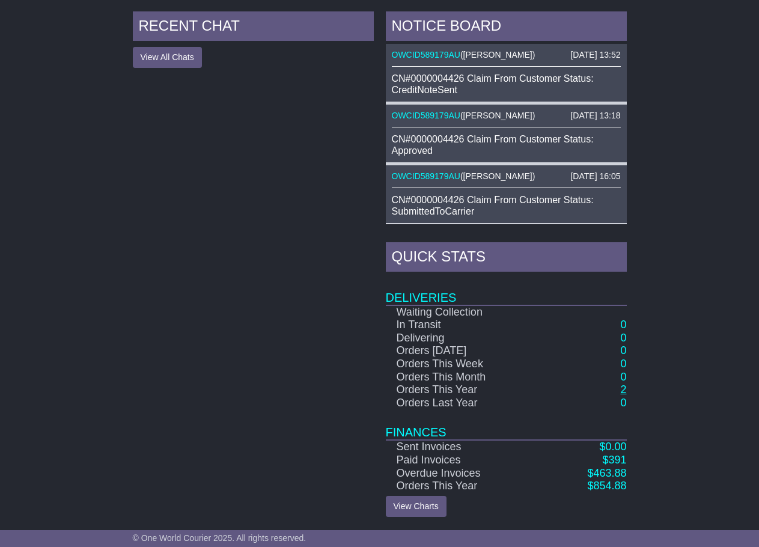 Image resolution: width=759 pixels, height=547 pixels. What do you see at coordinates (623, 389) in the screenshot?
I see `a: 2` at bounding box center [623, 389].